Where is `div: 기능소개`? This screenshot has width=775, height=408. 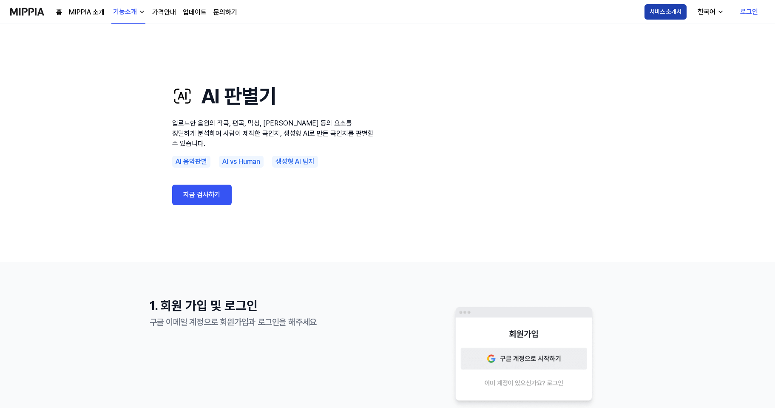 div: 기능소개 is located at coordinates (125, 12).